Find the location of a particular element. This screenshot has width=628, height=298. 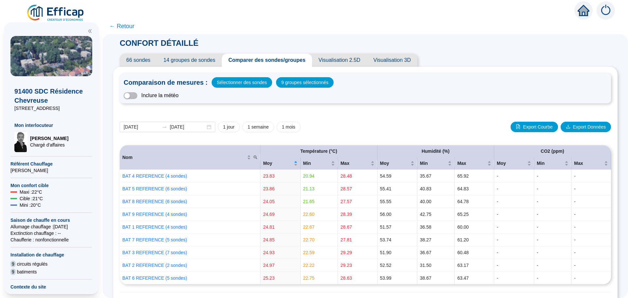

span: 28.39 is located at coordinates (346, 214).